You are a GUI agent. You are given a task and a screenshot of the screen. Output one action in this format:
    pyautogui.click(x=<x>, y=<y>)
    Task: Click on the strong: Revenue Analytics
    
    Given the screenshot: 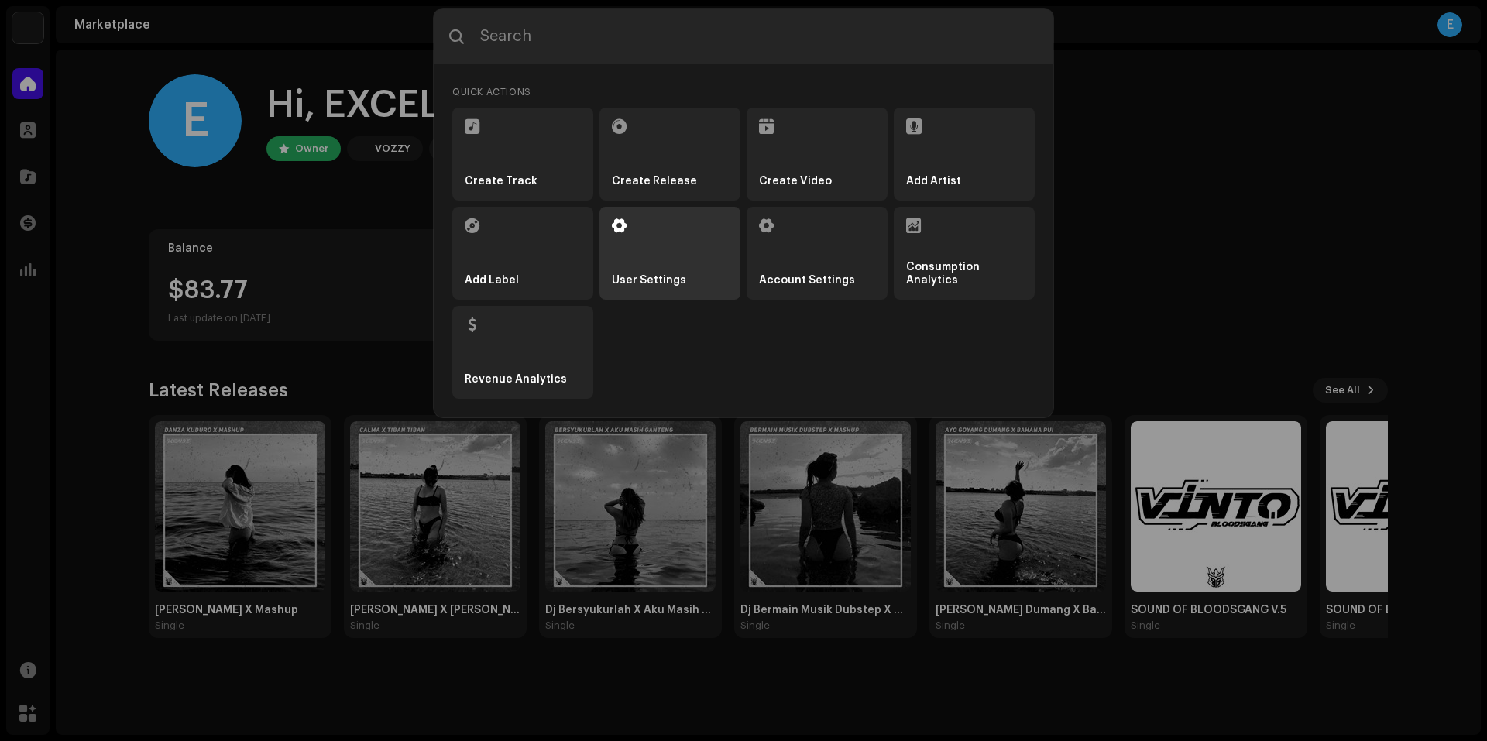 What is the action you would take?
    pyautogui.click(x=516, y=380)
    